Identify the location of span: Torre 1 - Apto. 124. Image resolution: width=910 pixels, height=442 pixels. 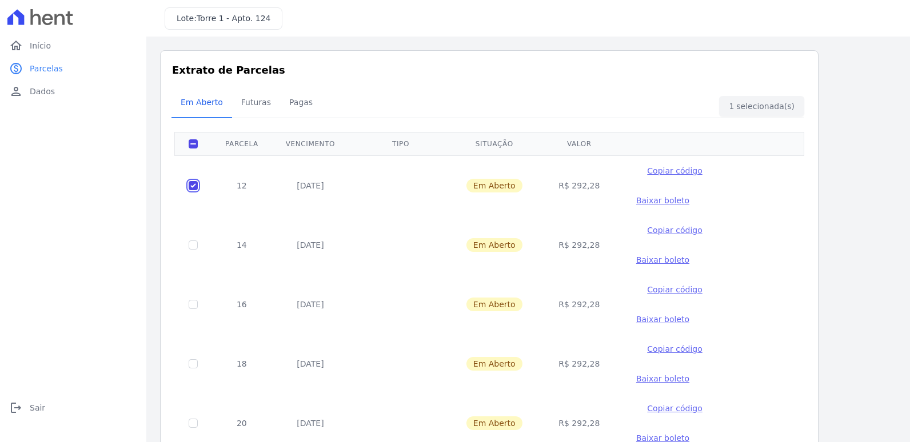
(234, 18).